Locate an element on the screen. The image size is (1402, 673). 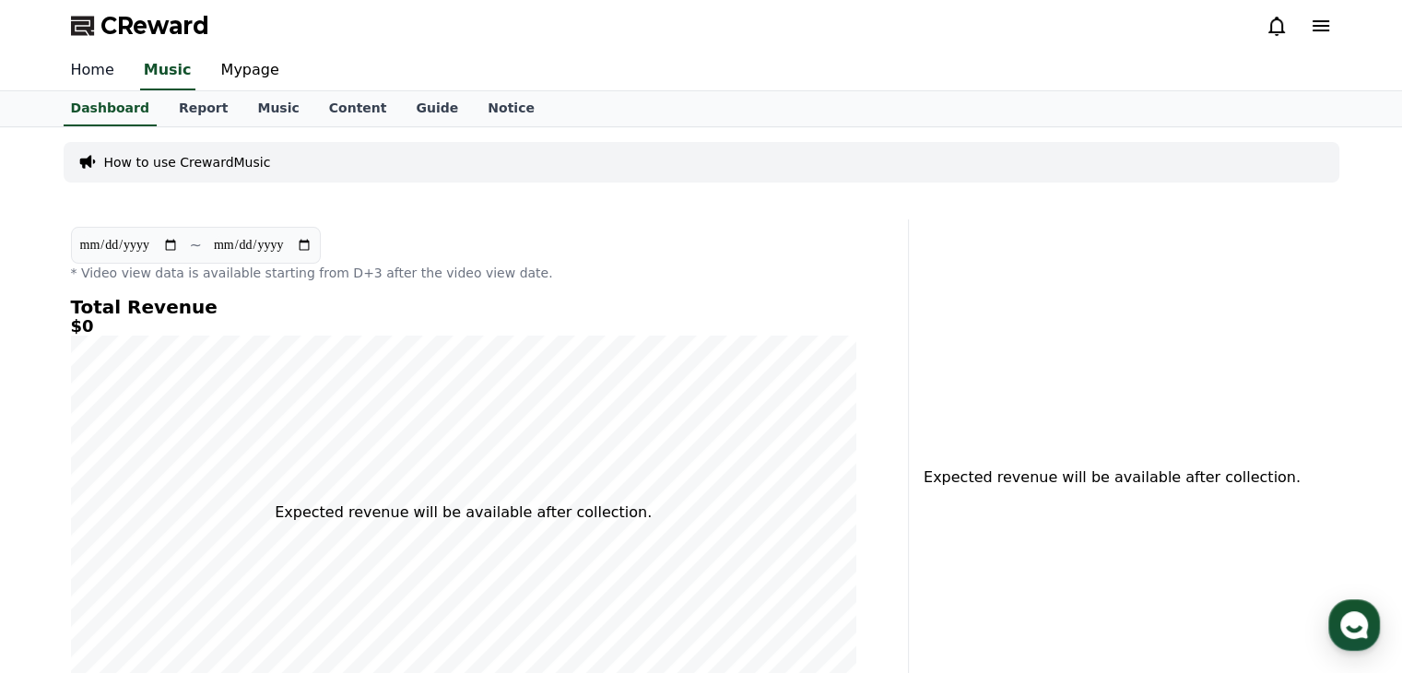
a: CReward is located at coordinates (140, 26).